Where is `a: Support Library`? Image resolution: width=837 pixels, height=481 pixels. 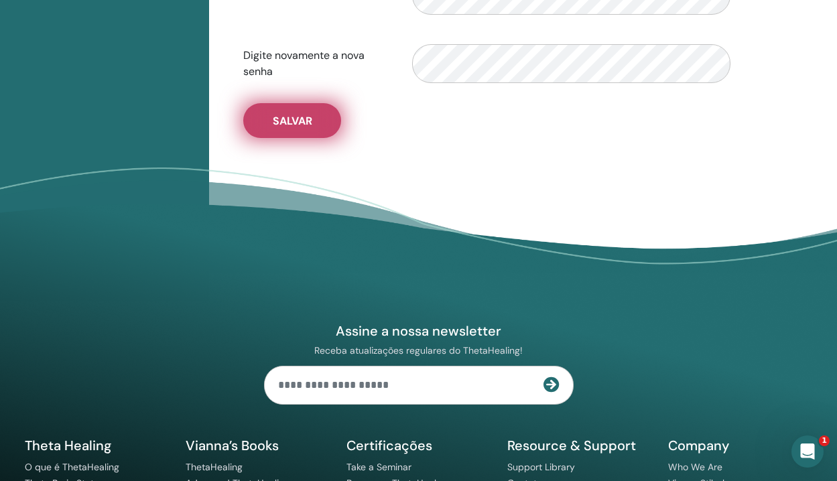 a: Support Library is located at coordinates (541, 467).